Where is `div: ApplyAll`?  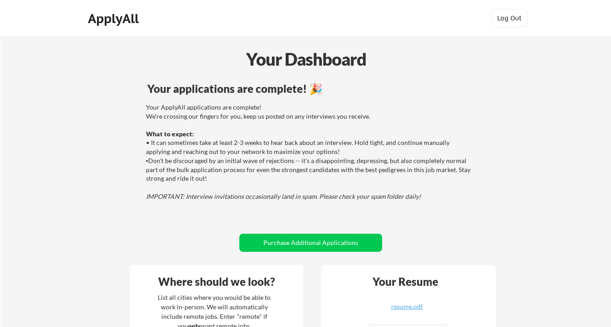 div: ApplyAll is located at coordinates (115, 19).